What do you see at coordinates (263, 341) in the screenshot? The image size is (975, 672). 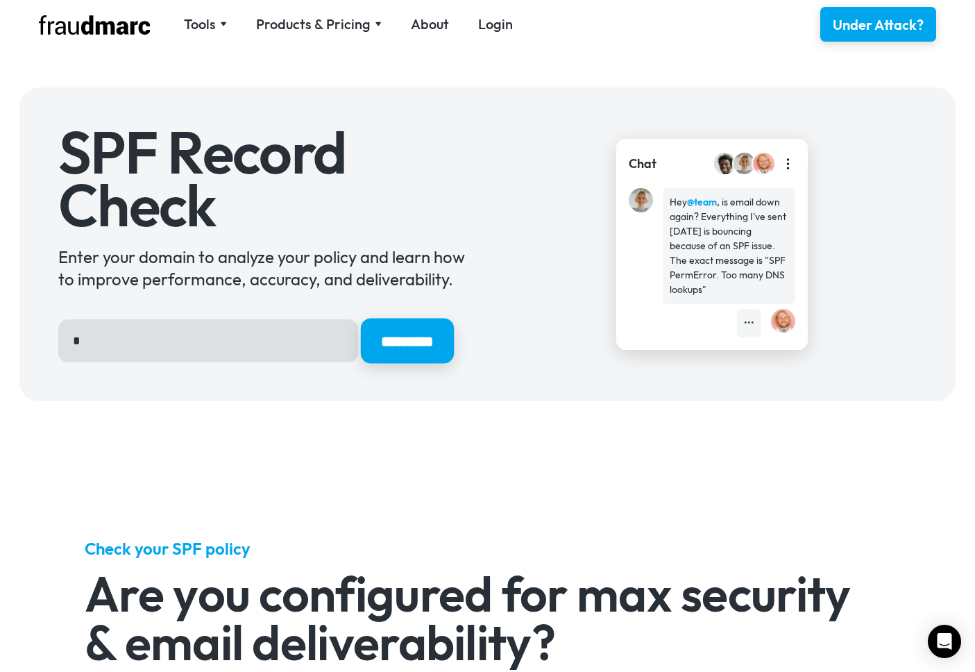 I see `form: Hero Sign Up Form` at bounding box center [263, 341].